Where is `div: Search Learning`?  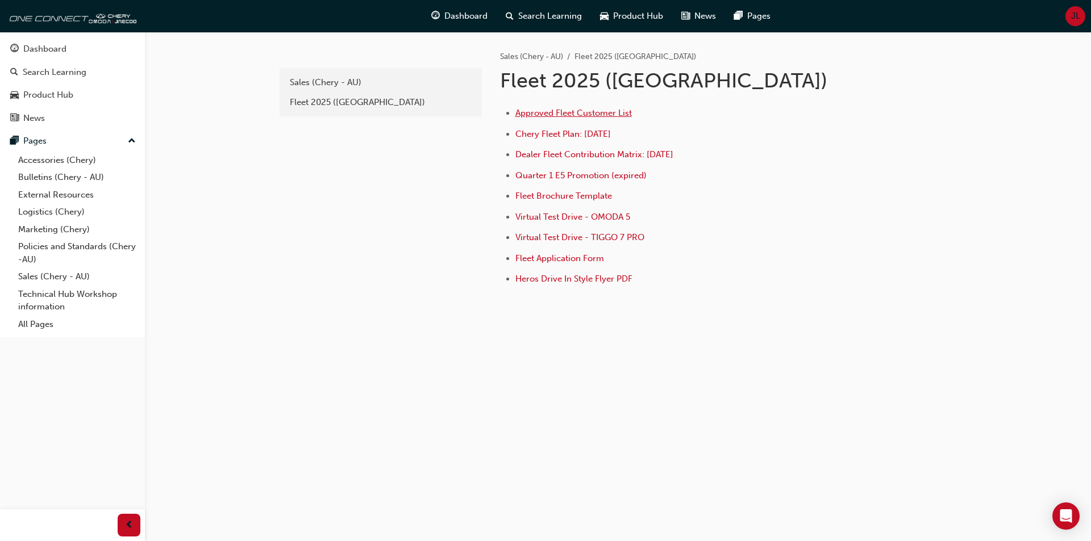
div: Search Learning is located at coordinates (55, 72).